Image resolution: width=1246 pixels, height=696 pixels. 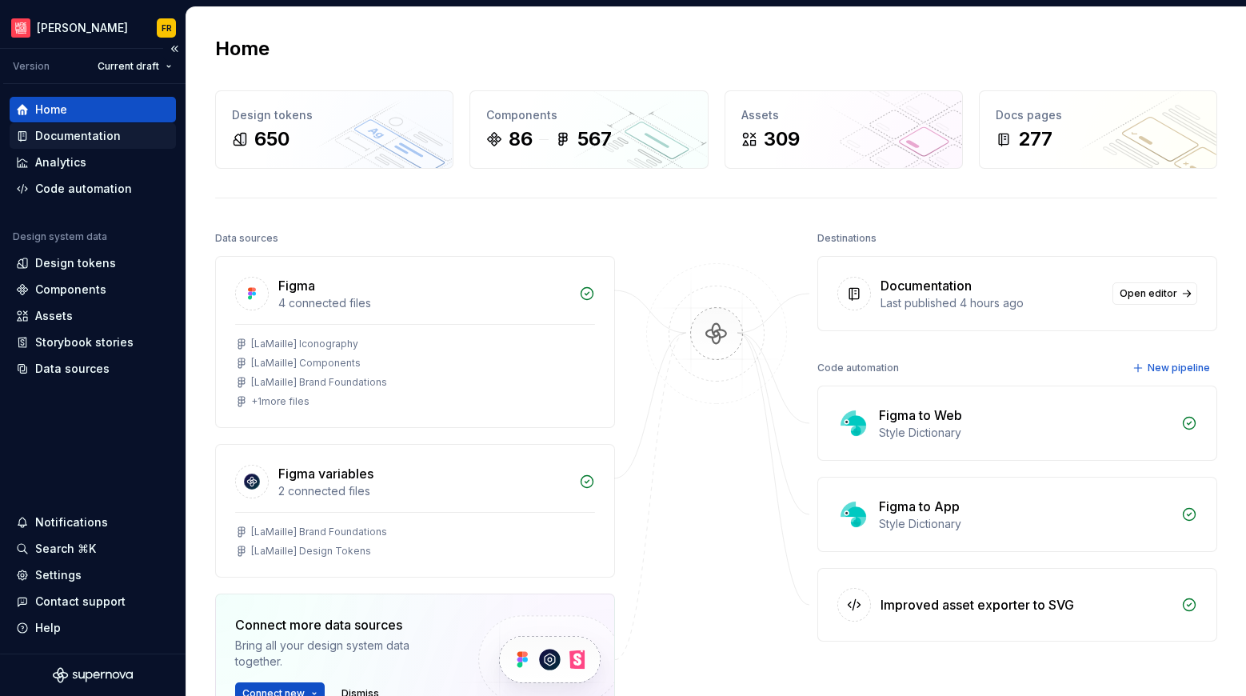 What do you see at coordinates (921, 415) in the screenshot?
I see `div: Figma to Web` at bounding box center [921, 415].